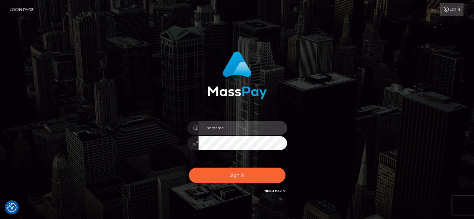  Describe the element at coordinates (237, 175) in the screenshot. I see `button: Sign in` at that location.